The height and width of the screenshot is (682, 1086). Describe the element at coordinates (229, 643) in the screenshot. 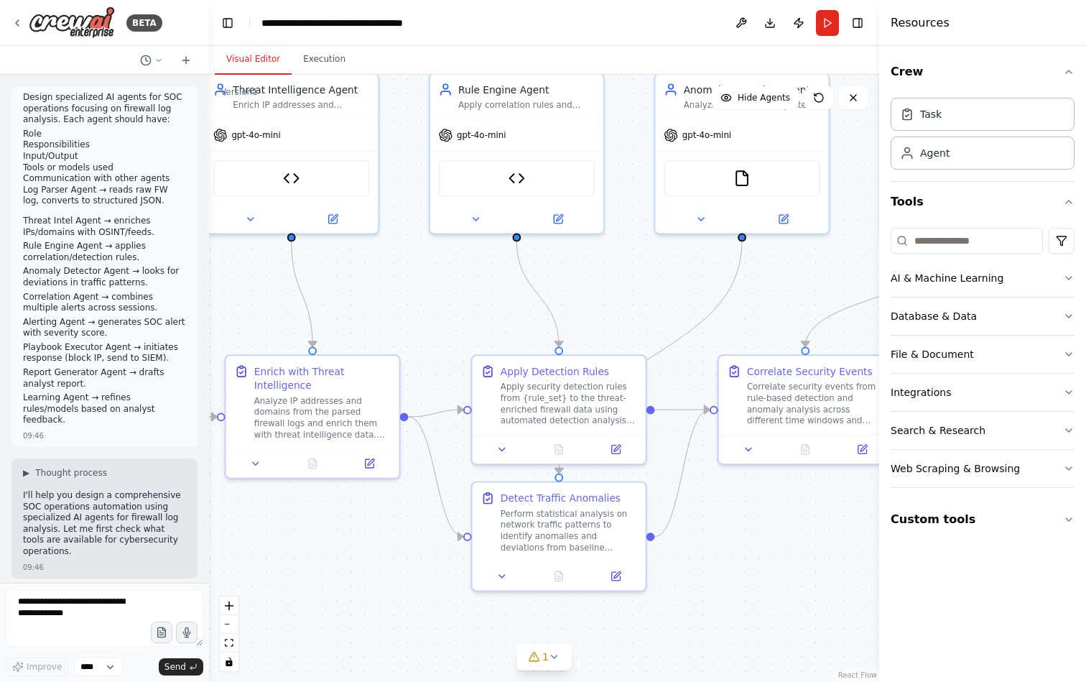

I see `button: fit view` at that location.